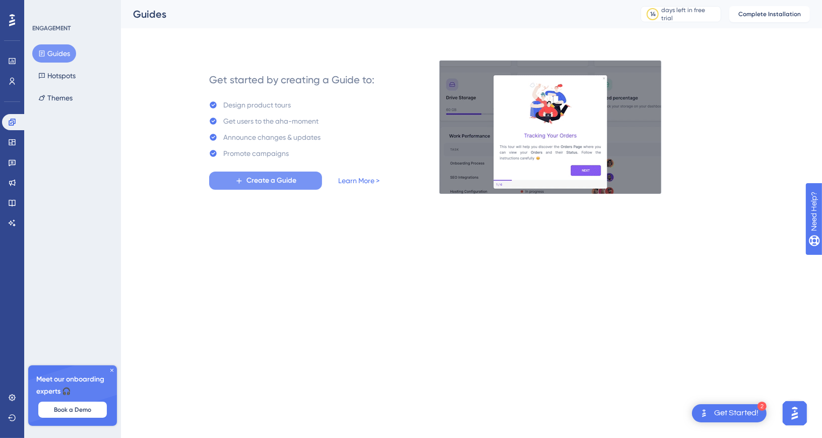 This screenshot has height=438, width=822. I want to click on span: Book a Demo, so click(73, 409).